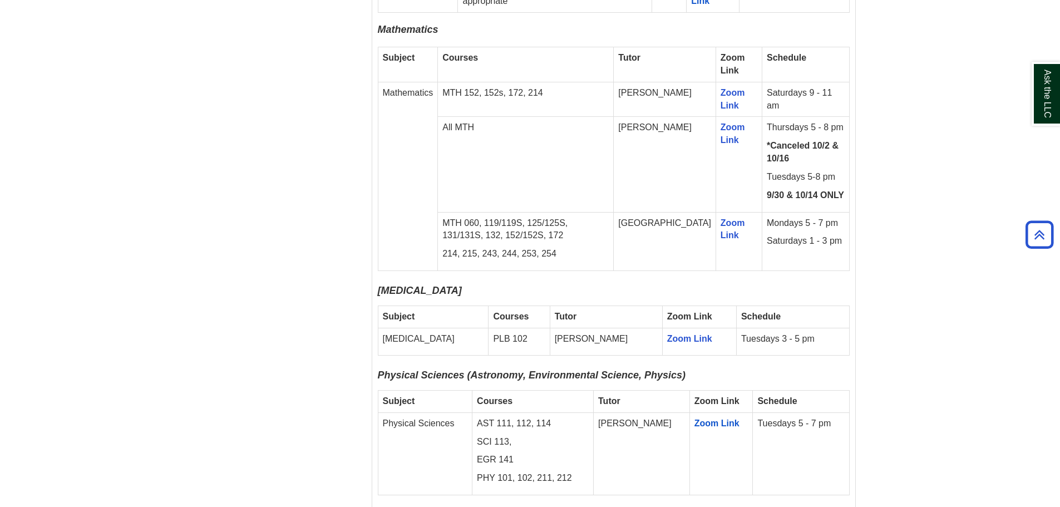 This screenshot has width=1060, height=507. Describe the element at coordinates (532, 459) in the screenshot. I see `p: EGR 141` at that location.